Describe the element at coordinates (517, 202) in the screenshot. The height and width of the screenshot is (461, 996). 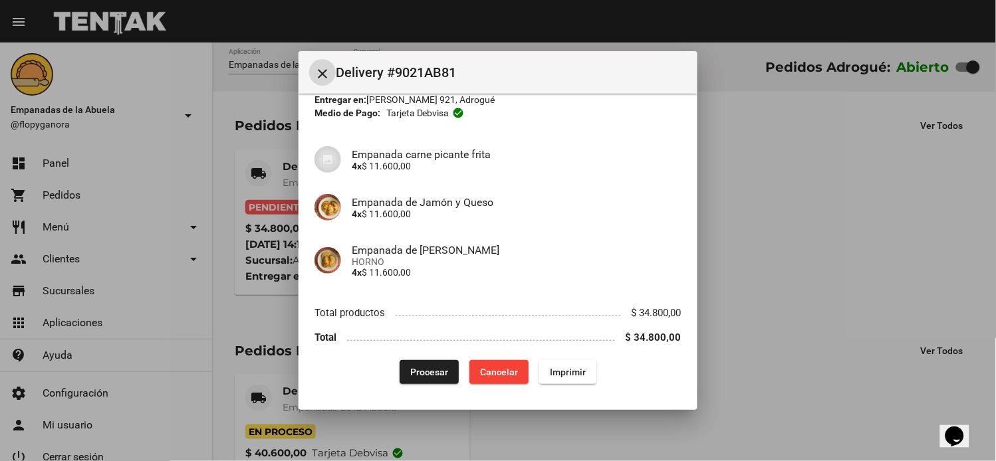
I see `h4: Empanada de Jamón y Queso` at that location.